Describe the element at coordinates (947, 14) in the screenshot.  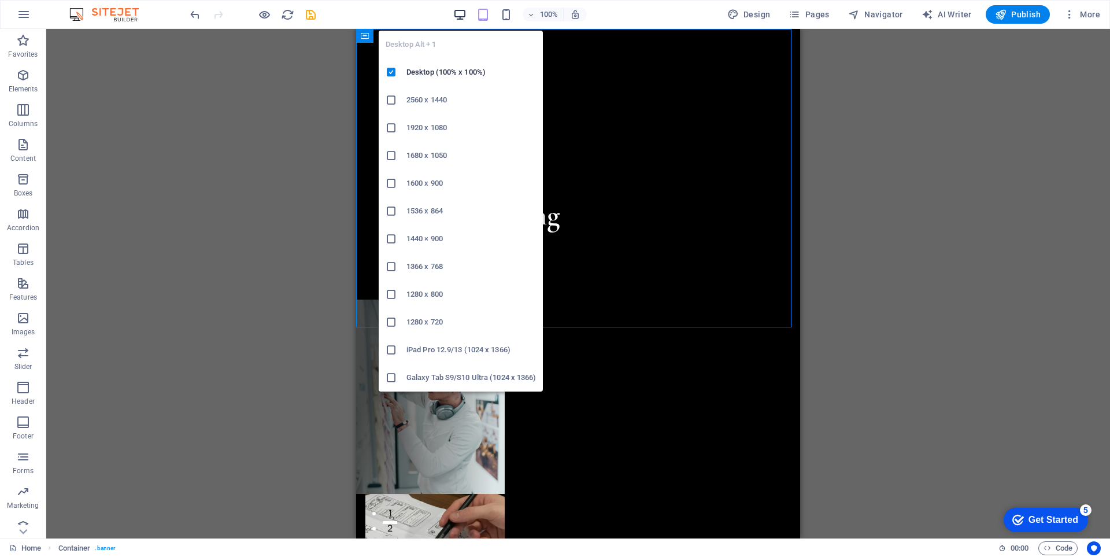
I see `button: AI Writer` at that location.